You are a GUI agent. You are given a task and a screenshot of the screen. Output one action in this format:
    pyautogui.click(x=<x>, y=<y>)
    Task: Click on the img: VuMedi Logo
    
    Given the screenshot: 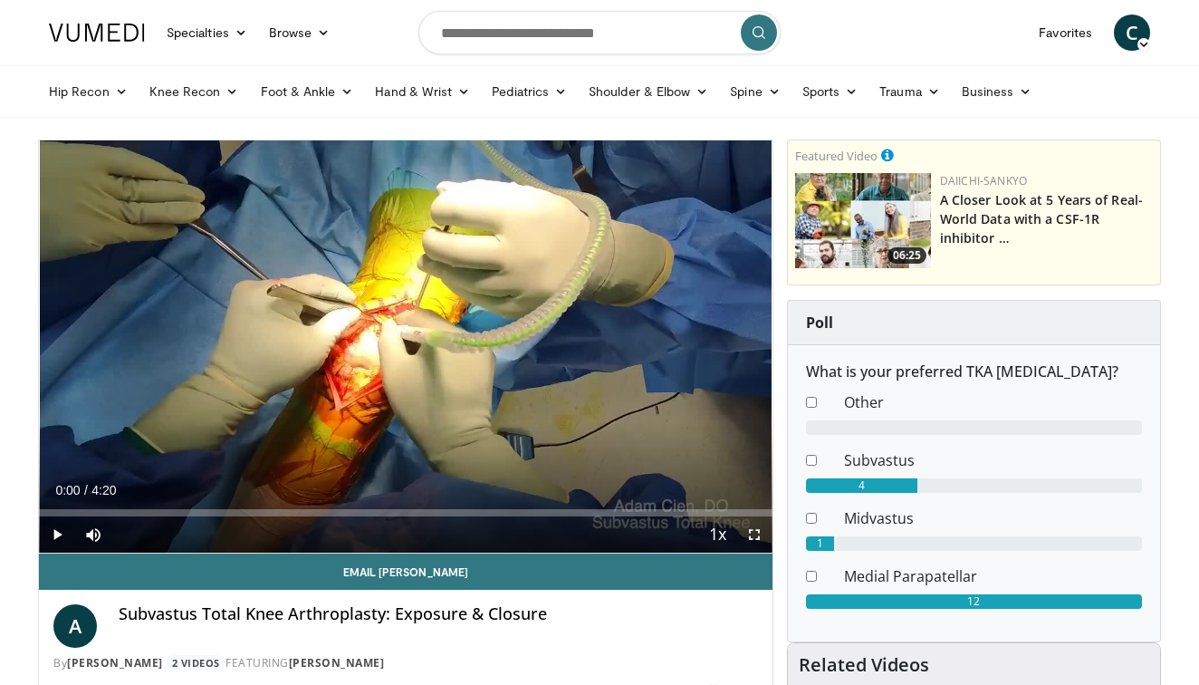 What is the action you would take?
    pyautogui.click(x=97, y=33)
    